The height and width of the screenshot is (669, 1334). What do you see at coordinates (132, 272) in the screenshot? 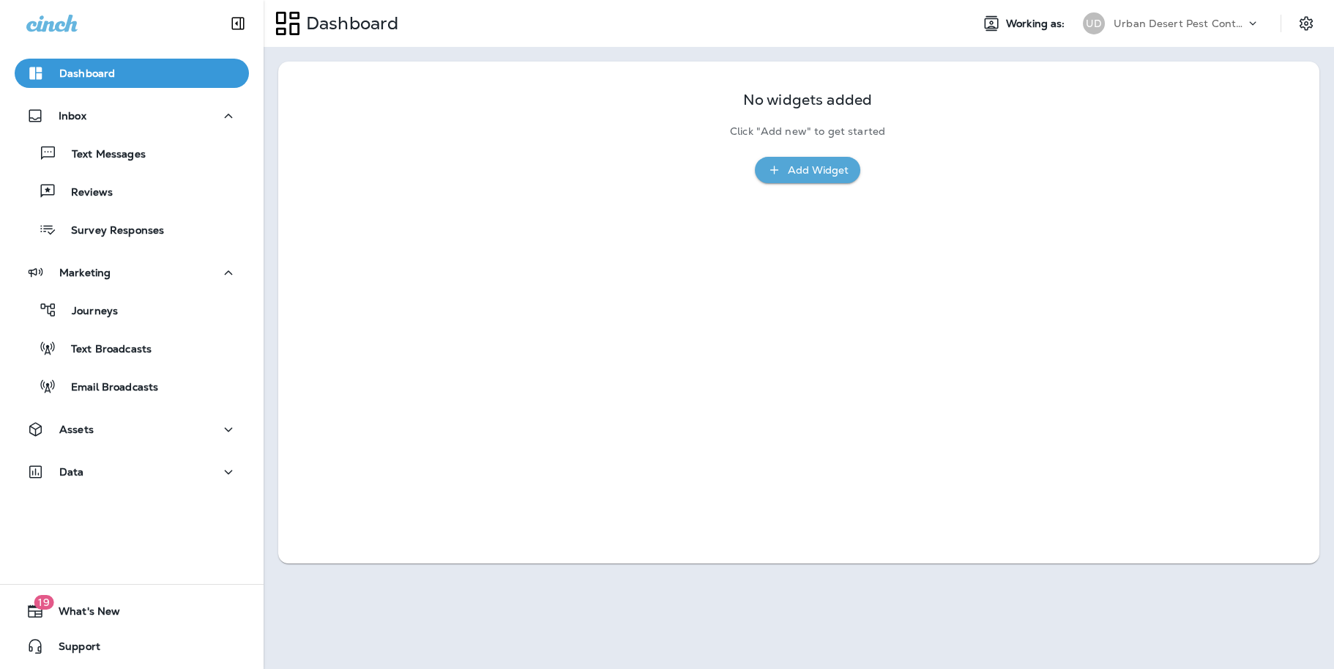
I see `button: Marketing` at bounding box center [132, 272].